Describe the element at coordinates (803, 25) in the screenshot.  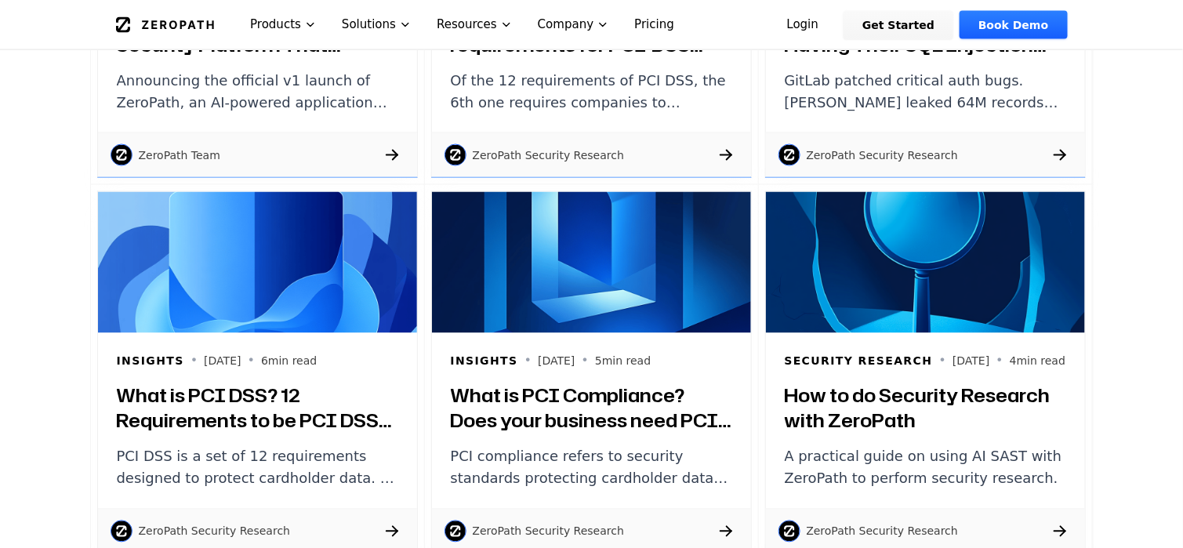
I see `a: Login` at that location.